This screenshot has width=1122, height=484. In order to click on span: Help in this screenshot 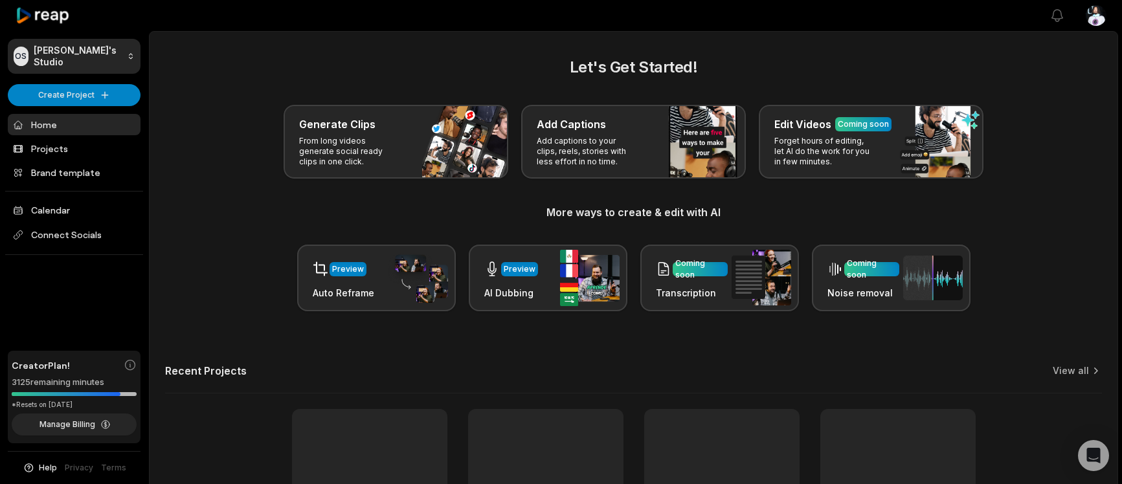, I will do `click(48, 468)`.